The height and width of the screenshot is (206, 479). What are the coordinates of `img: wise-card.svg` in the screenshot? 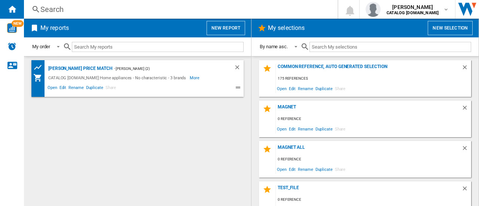 It's located at (12, 28).